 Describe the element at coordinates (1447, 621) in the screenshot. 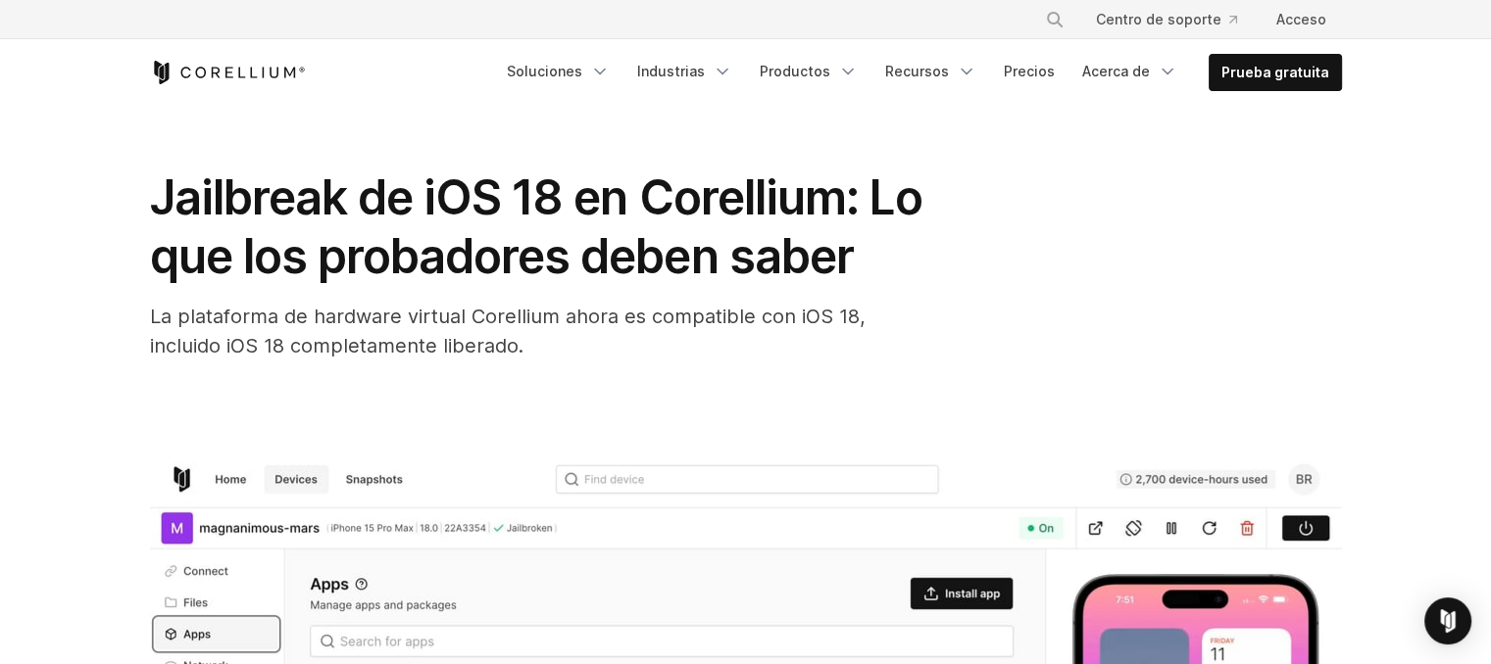

I see `div: Open Intercom Messenger` at that location.